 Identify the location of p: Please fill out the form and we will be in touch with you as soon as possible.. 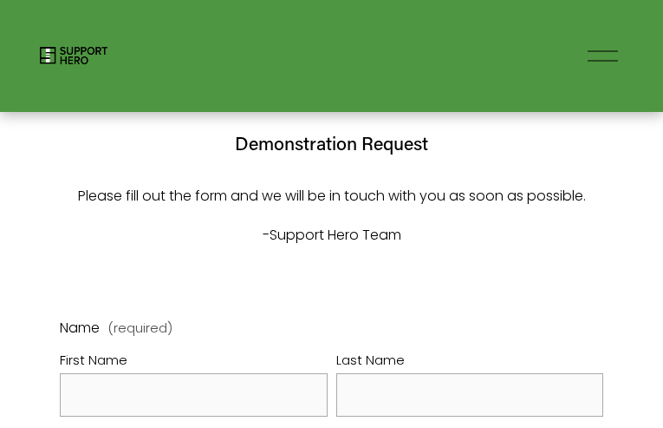
(331, 196).